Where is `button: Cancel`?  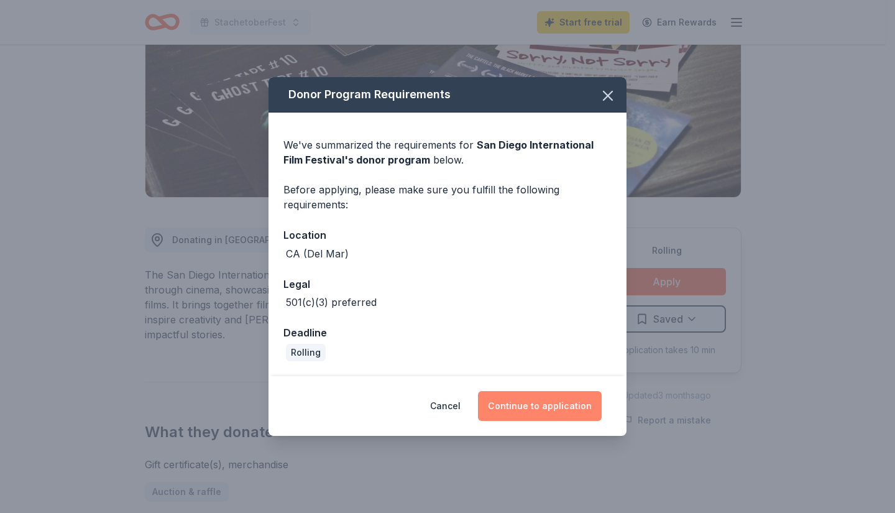 button: Cancel is located at coordinates (445, 406).